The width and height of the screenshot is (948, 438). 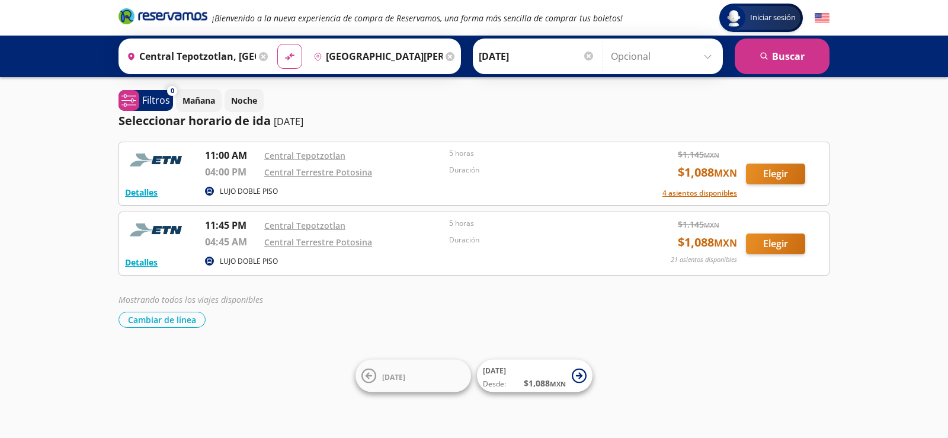 I want to click on button: Cambiar de línea, so click(x=162, y=319).